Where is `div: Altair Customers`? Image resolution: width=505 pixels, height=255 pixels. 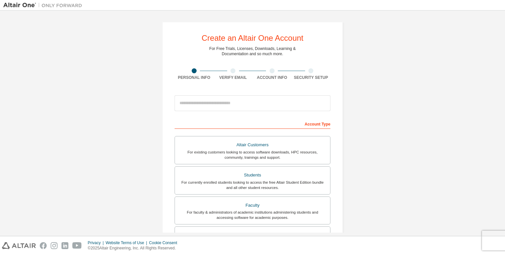
div: Altair Customers is located at coordinates (253, 145).